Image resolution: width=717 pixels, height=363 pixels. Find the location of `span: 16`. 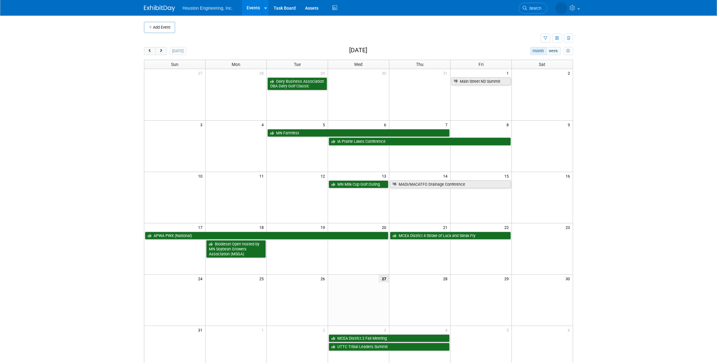

span: 16 is located at coordinates (569, 176).